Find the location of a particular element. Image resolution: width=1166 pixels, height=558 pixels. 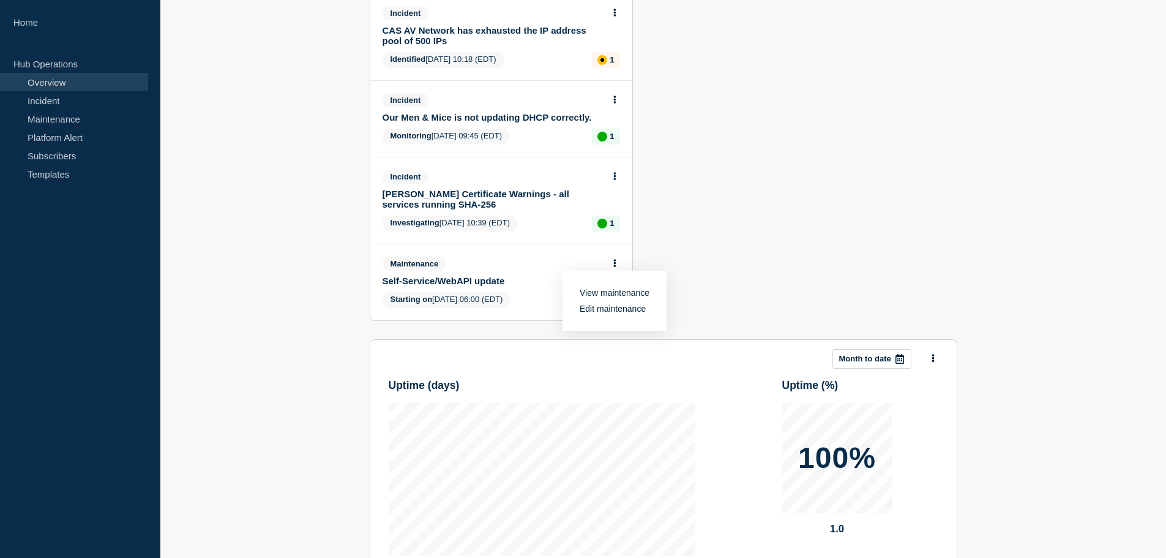

button: Month to date is located at coordinates (871, 359).